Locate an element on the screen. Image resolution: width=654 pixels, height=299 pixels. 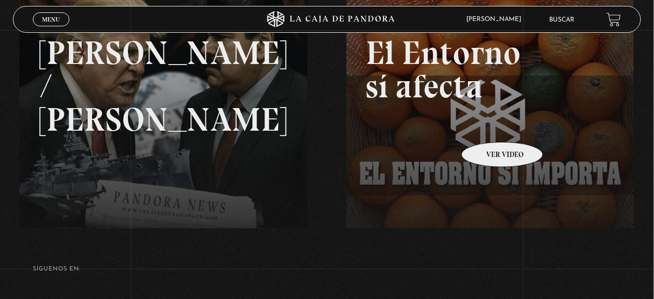
a: View your shopping cart is located at coordinates (614, 19).